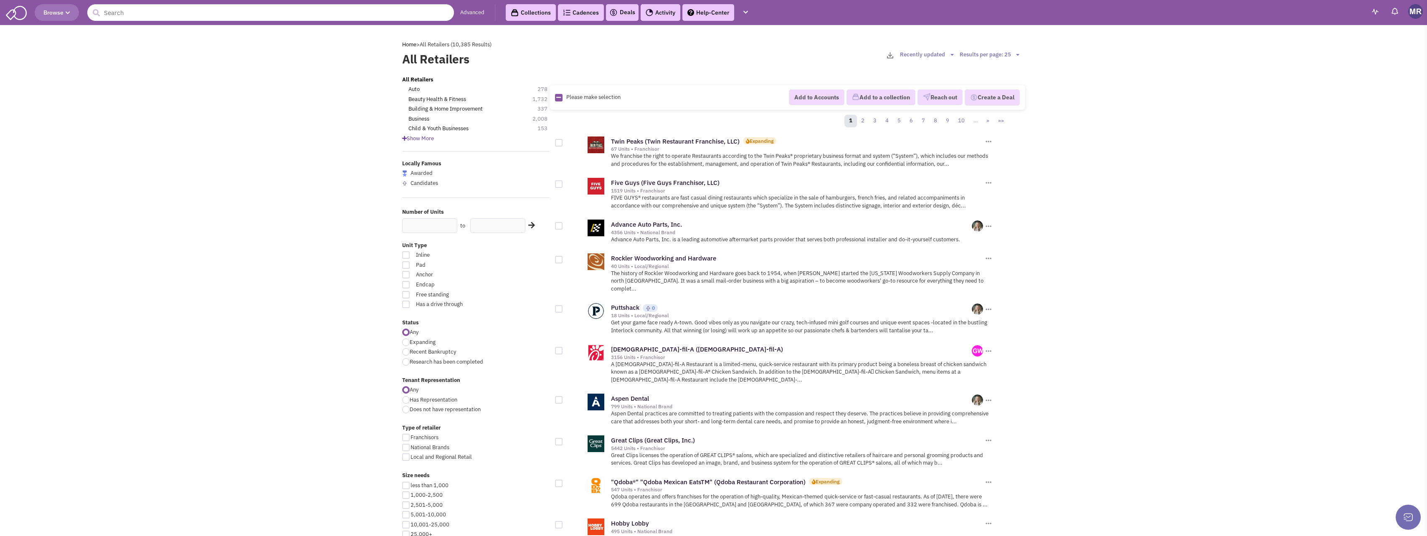  Describe the element at coordinates (424, 437) in the screenshot. I see `span: Franchisors` at that location.